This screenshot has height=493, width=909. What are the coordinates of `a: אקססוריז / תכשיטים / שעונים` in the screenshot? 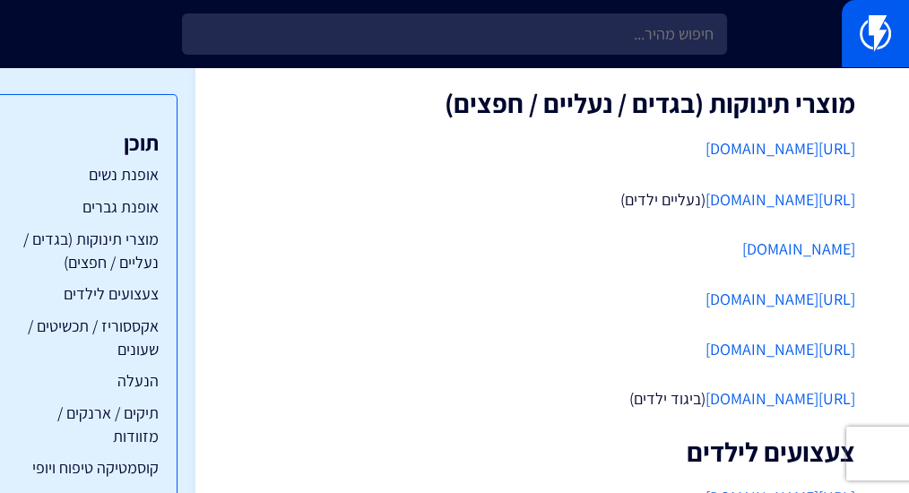 It's located at (86, 337).